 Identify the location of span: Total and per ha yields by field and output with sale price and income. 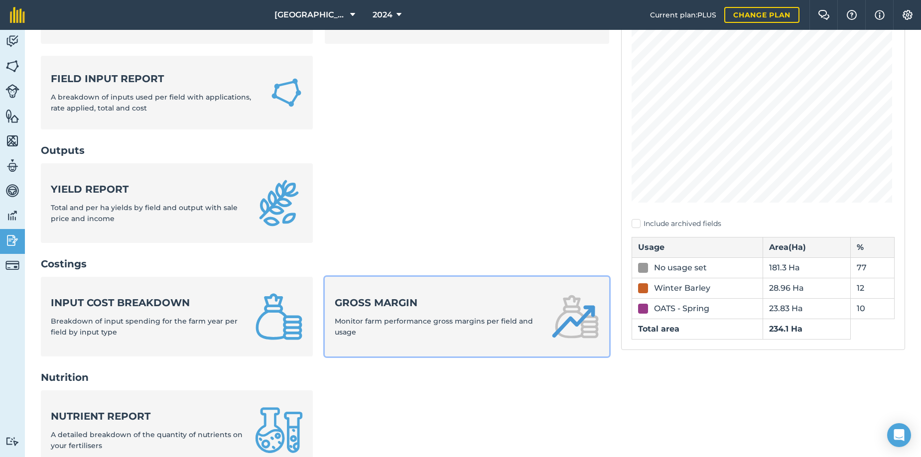
(144, 213).